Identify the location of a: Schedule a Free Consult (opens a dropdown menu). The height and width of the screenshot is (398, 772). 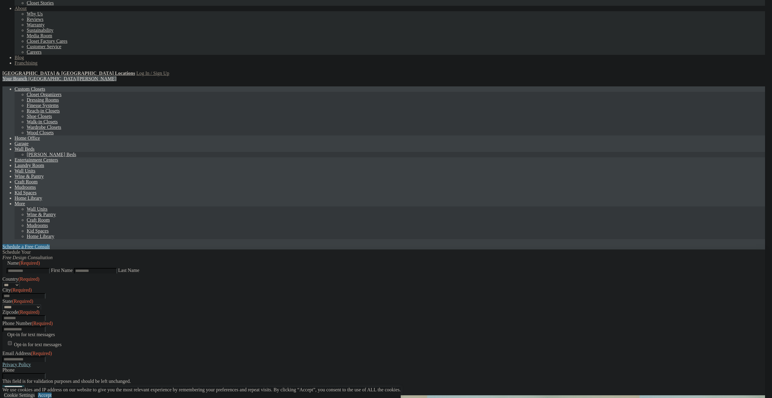
(26, 247).